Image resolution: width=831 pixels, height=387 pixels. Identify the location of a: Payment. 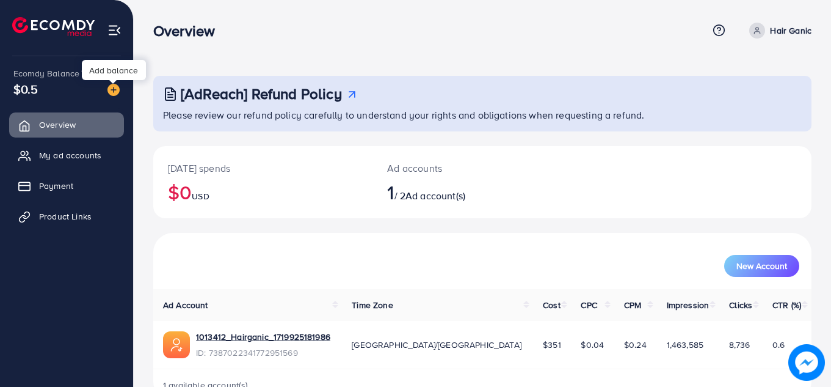
(67, 186).